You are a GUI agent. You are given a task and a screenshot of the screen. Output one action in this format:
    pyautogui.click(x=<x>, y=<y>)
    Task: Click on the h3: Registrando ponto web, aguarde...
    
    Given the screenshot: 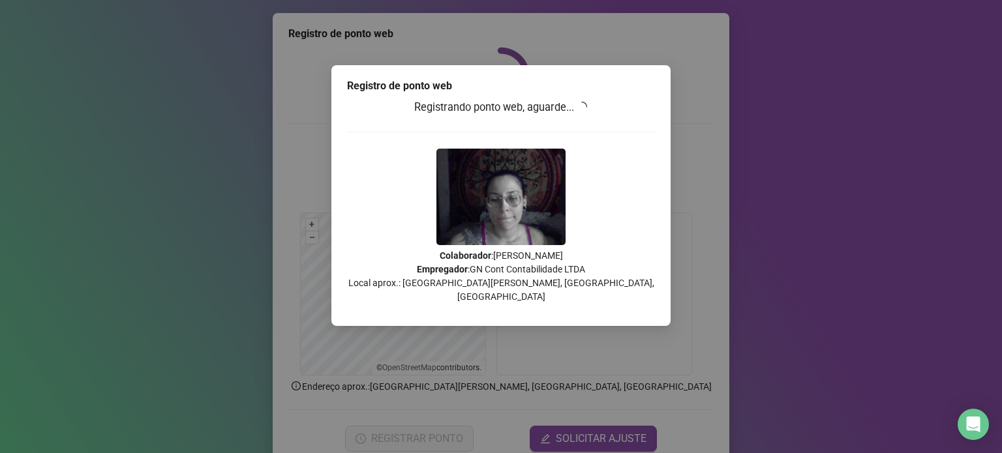 What is the action you would take?
    pyautogui.click(x=501, y=108)
    